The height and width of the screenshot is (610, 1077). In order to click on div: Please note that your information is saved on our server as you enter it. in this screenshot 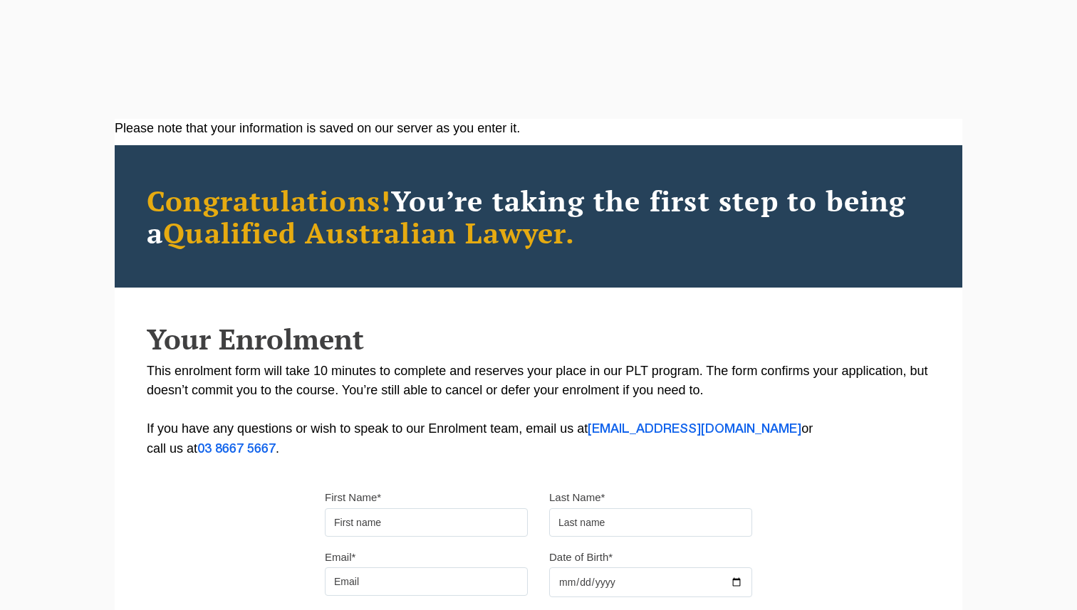, I will do `click(538, 128)`.